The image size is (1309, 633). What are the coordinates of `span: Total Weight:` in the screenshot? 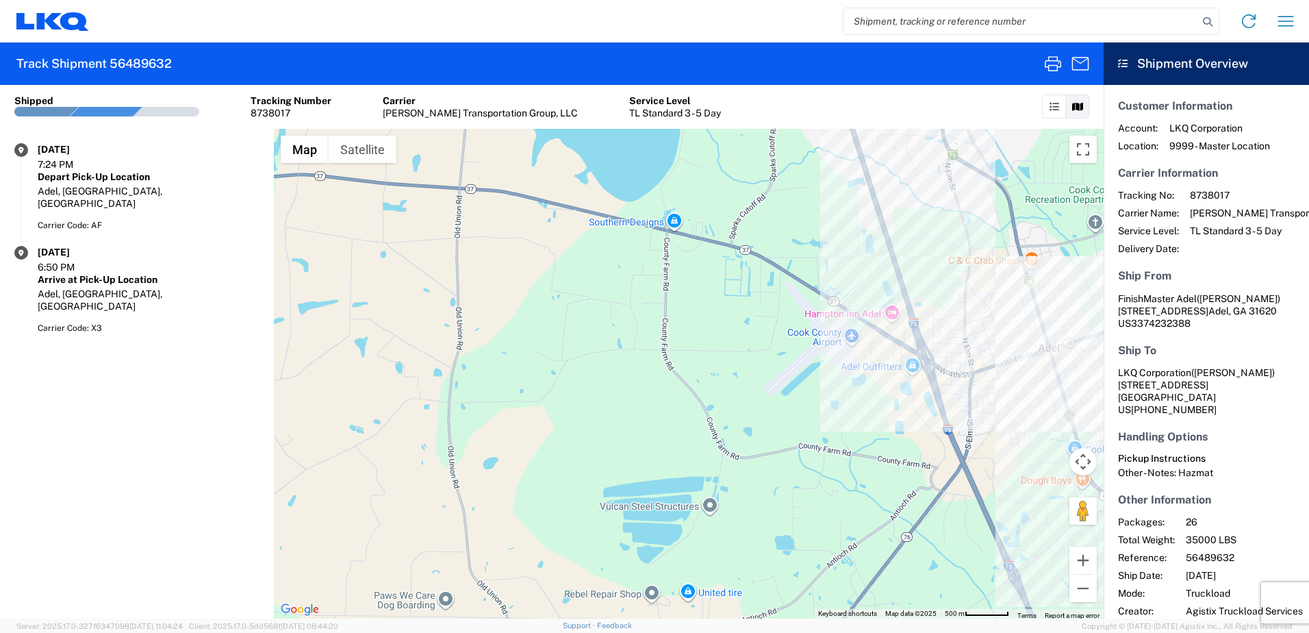 It's located at (1146, 540).